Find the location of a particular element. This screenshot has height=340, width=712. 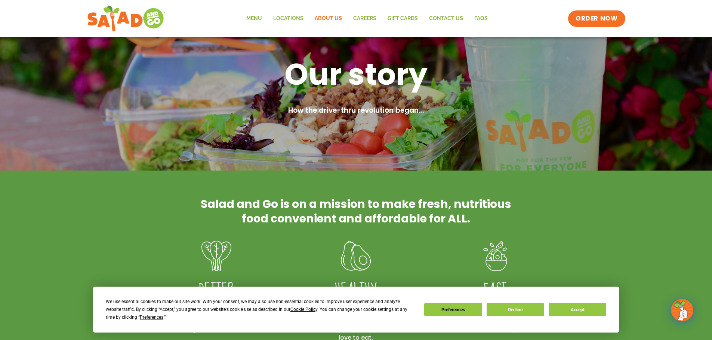

a: GIFT CARDS is located at coordinates (402, 19).